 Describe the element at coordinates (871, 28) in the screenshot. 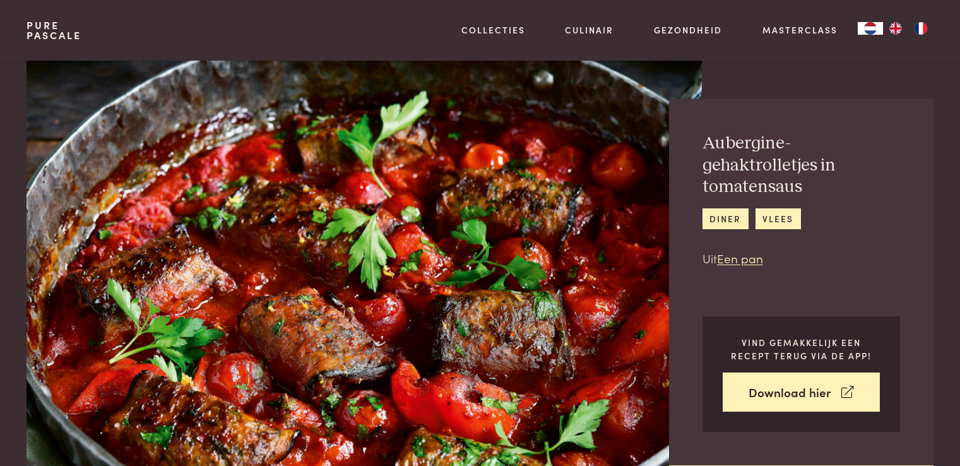

I see `a: NL` at that location.